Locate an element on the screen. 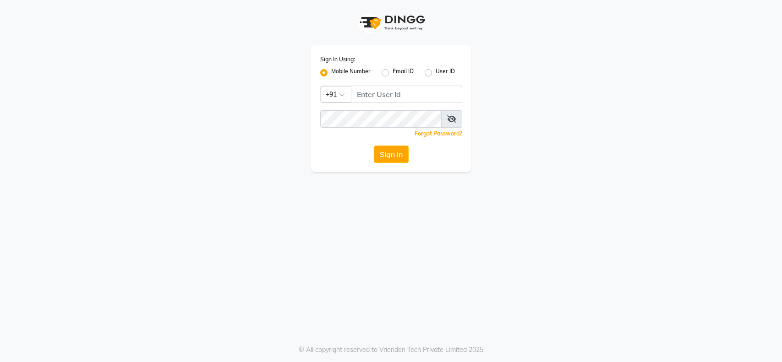  button: Sign In is located at coordinates (391, 154).